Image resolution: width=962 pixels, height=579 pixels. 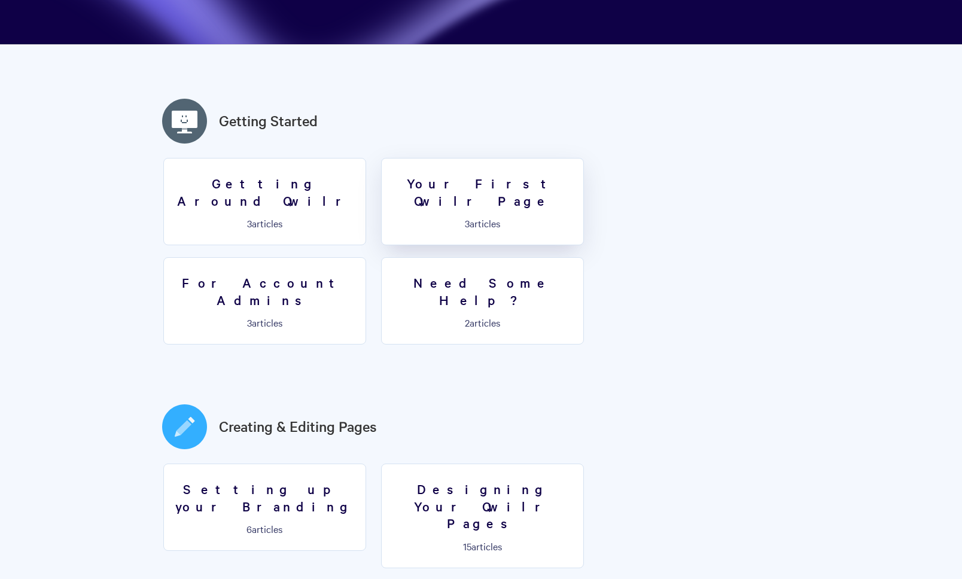 I want to click on h3: Setting up your Branding, so click(x=264, y=497).